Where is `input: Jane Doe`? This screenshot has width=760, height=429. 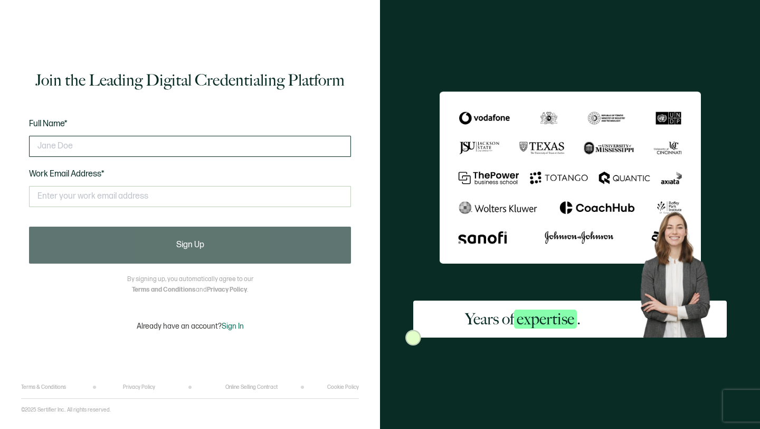
input: Jane Doe is located at coordinates (190, 146).